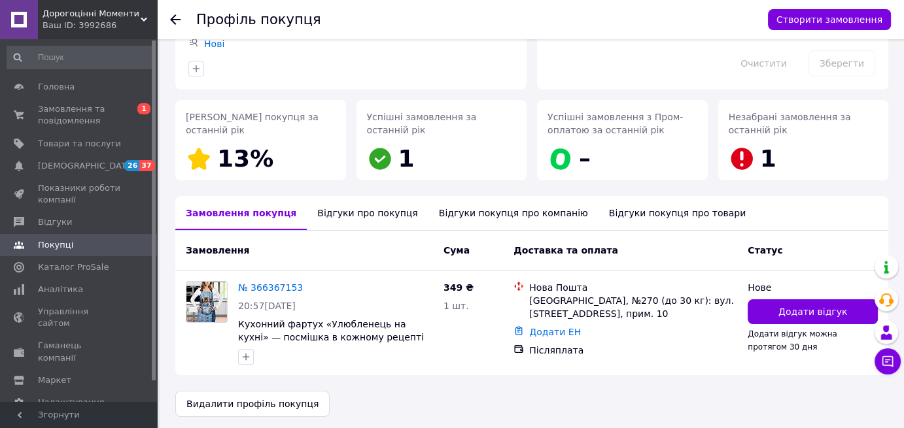 This screenshot has height=428, width=904. What do you see at coordinates (80, 58) in the screenshot?
I see `input: Пошук` at bounding box center [80, 58].